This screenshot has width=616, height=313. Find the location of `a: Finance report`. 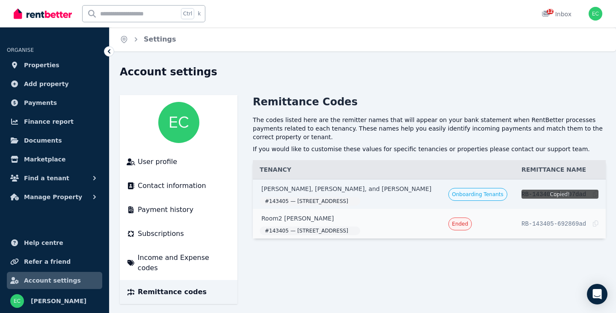

a: Finance report is located at coordinates (54, 122).